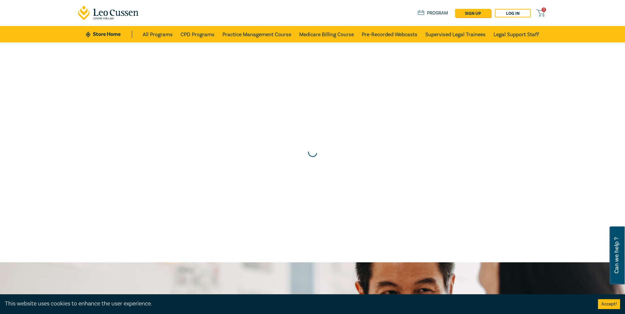 This screenshot has width=625, height=314. Describe the element at coordinates (609, 304) in the screenshot. I see `button: Accept cookies` at that location.